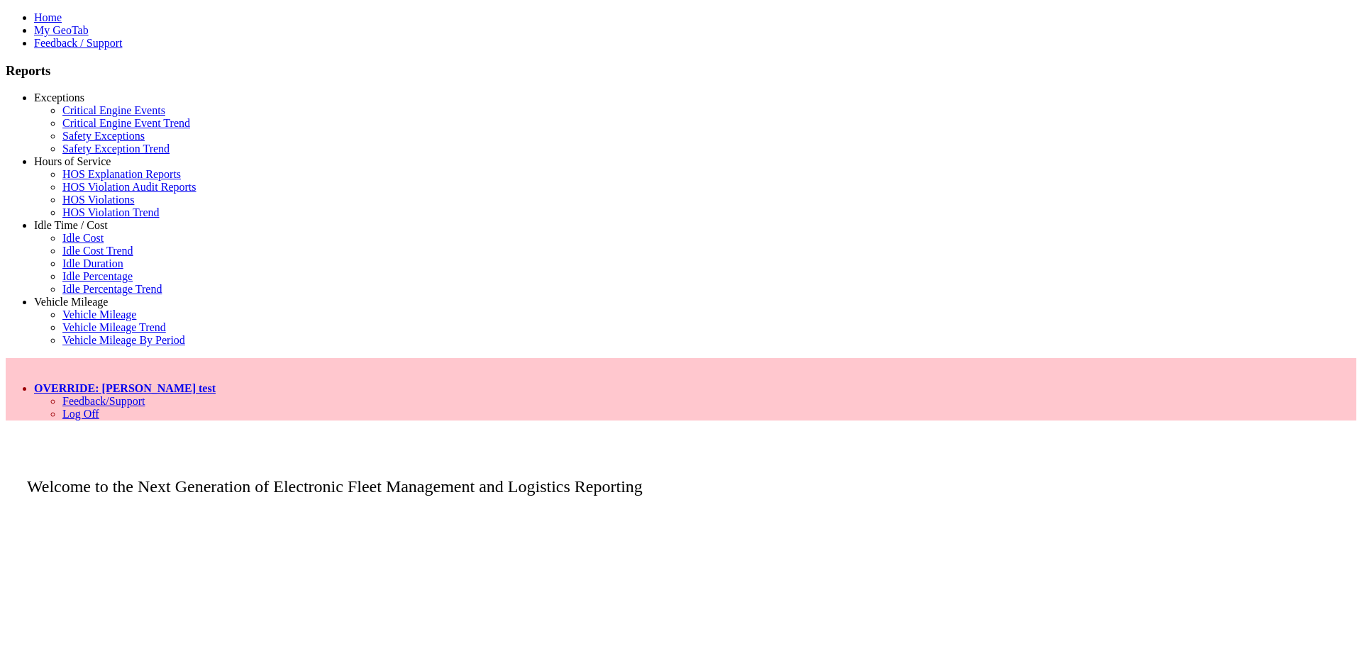 The image size is (1362, 646). I want to click on a: Vehicle Mileage By Period, so click(123, 340).